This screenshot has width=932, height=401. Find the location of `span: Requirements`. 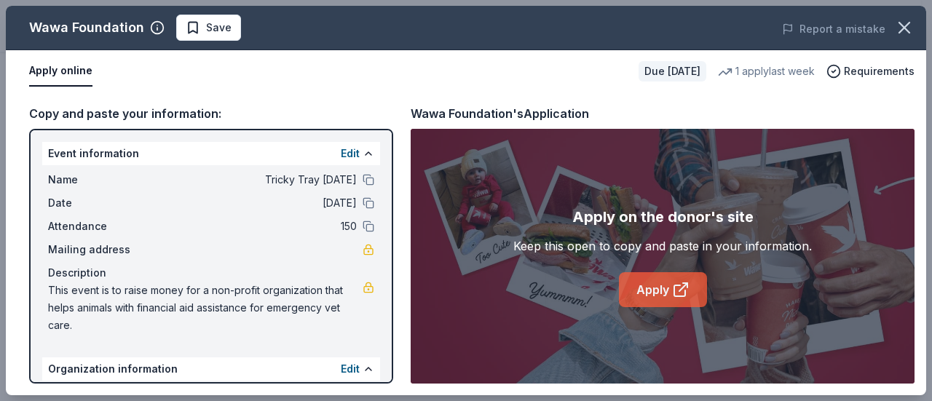

span: Requirements is located at coordinates (879, 71).